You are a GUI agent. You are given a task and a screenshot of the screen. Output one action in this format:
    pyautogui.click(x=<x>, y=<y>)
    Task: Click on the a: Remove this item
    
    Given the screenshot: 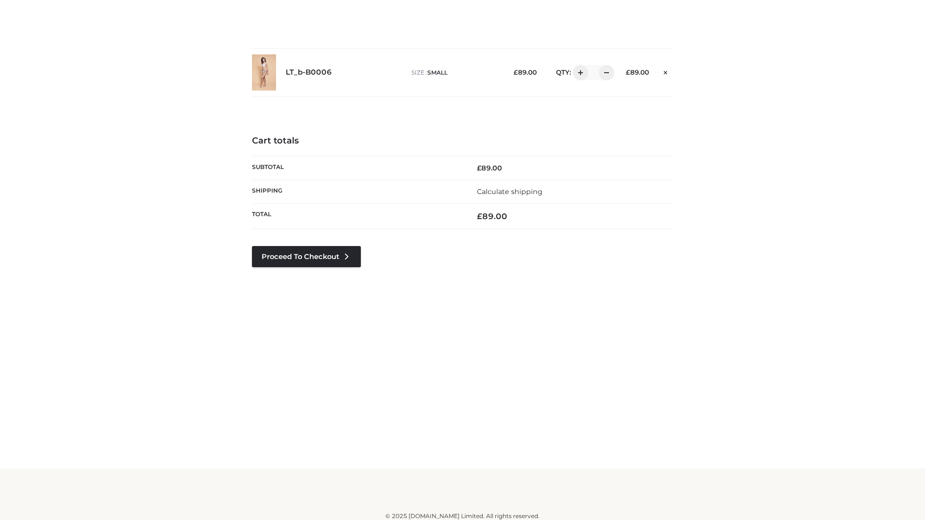 What is the action you would take?
    pyautogui.click(x=666, y=71)
    